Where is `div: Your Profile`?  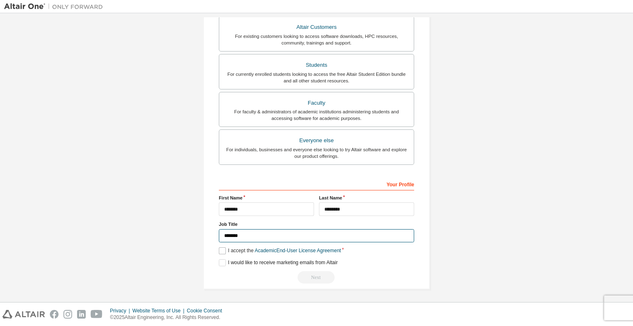
div: Your Profile is located at coordinates (317, 184).